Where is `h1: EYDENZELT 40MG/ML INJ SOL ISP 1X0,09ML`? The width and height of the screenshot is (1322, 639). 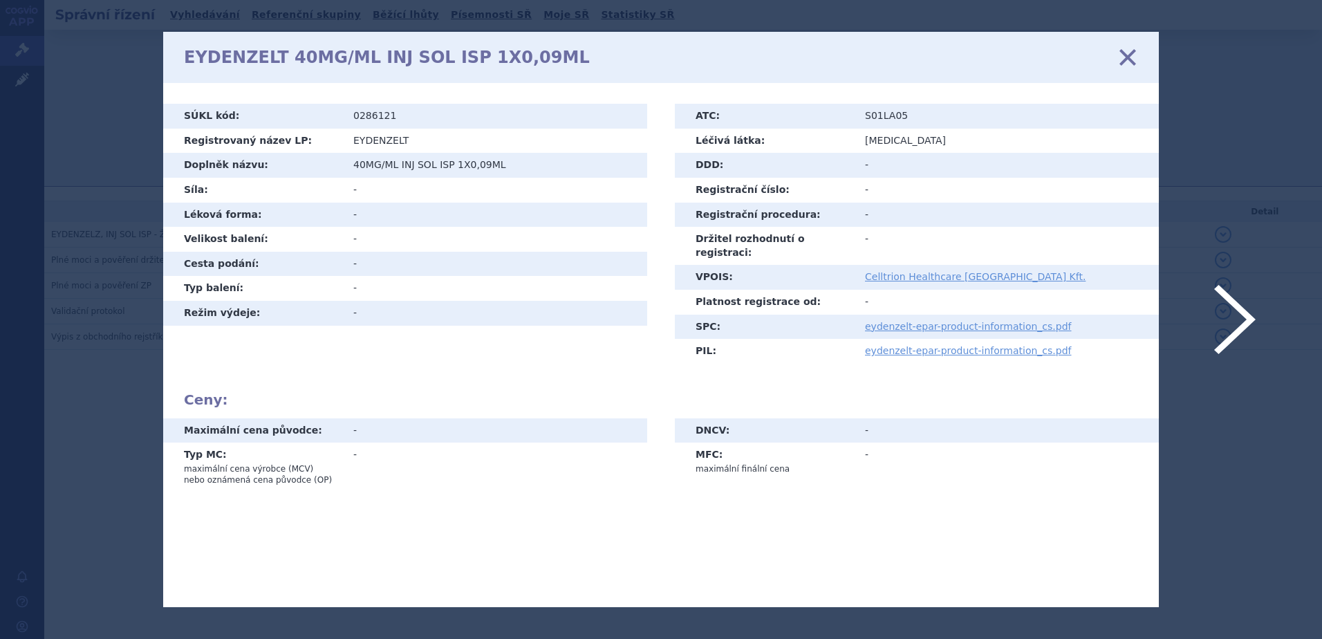
h1: EYDENZELT 40MG/ML INJ SOL ISP 1X0,09ML is located at coordinates (386, 57).